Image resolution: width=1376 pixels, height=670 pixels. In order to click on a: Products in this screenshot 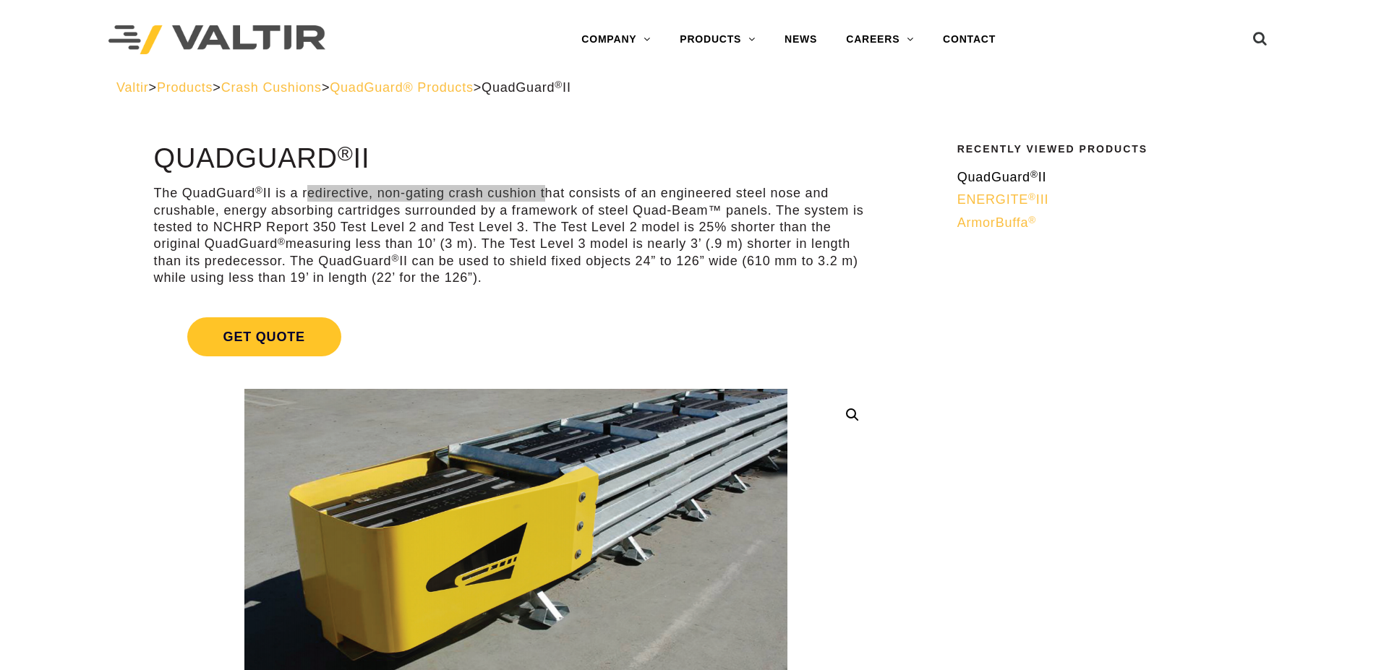, I will do `click(184, 87)`.